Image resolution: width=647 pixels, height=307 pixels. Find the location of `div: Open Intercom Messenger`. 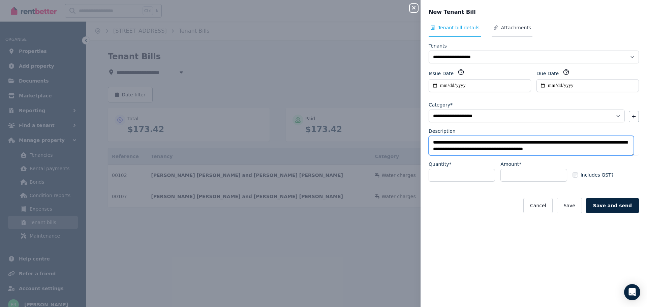

div: Open Intercom Messenger is located at coordinates (633, 292).